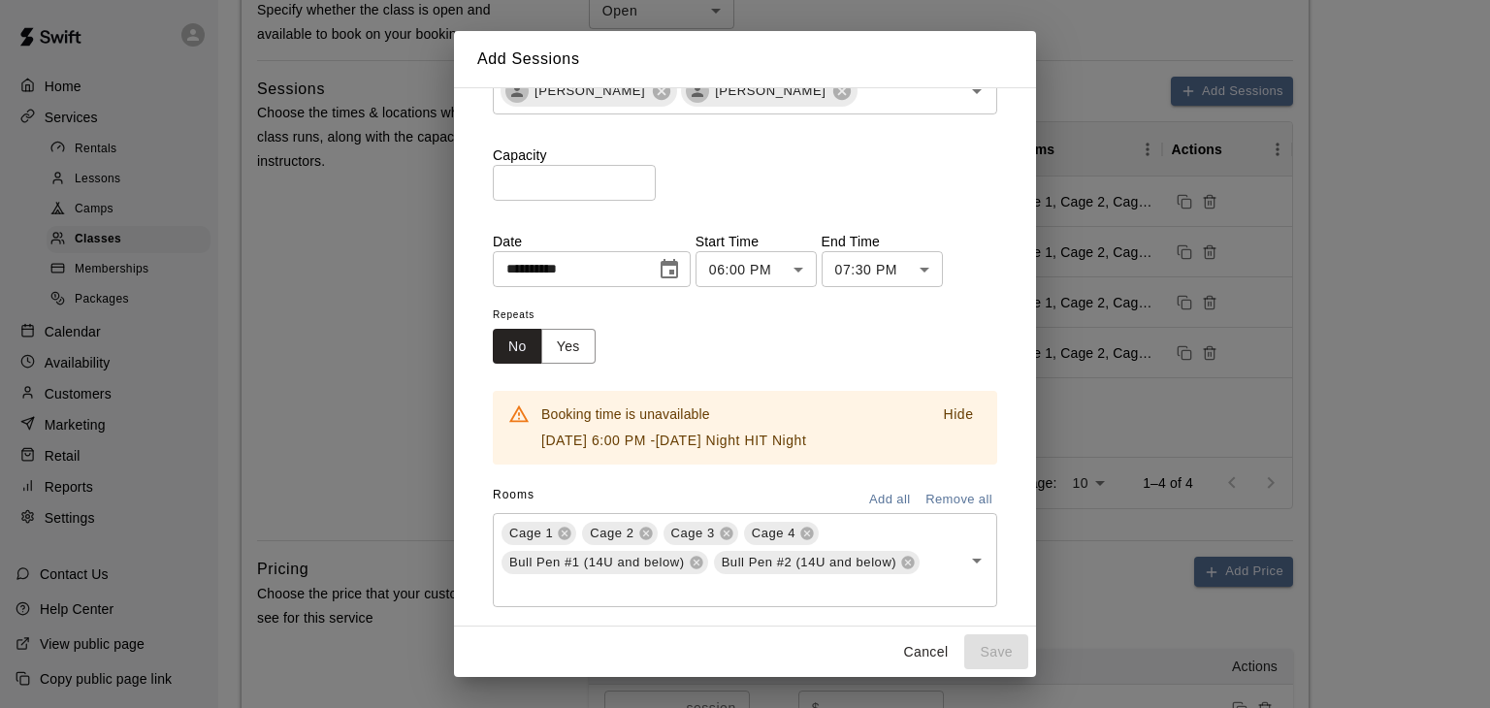 The height and width of the screenshot is (708, 1490). Describe the element at coordinates (592, 242) in the screenshot. I see `p: Date` at that location.